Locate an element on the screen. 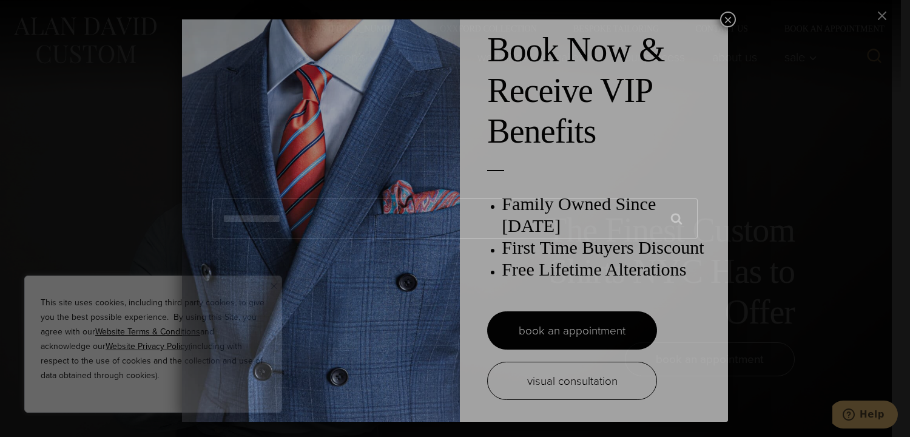 Image resolution: width=910 pixels, height=437 pixels. a: visual consultation is located at coordinates (572, 380).